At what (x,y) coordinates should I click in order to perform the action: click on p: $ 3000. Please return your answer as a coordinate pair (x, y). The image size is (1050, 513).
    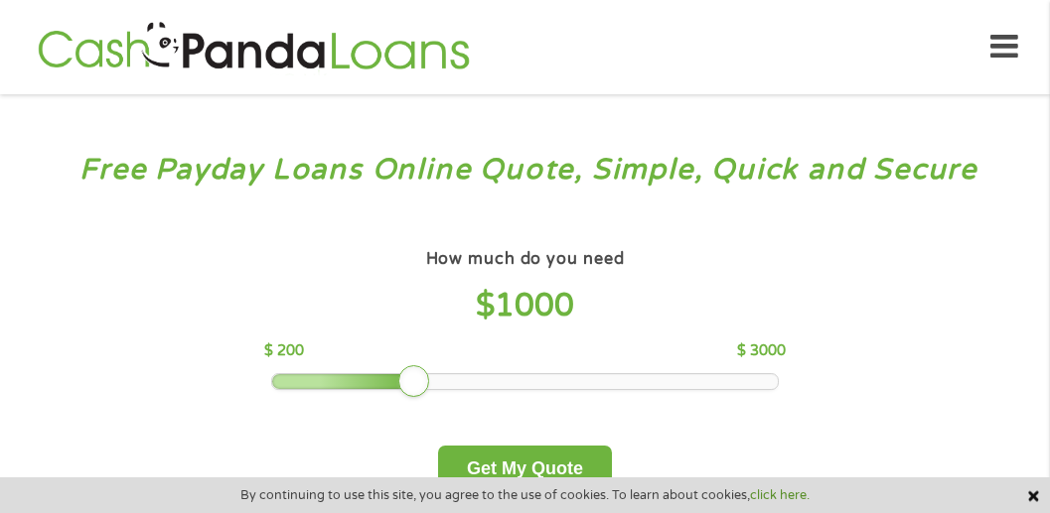
    Looking at the image, I should click on (761, 352).